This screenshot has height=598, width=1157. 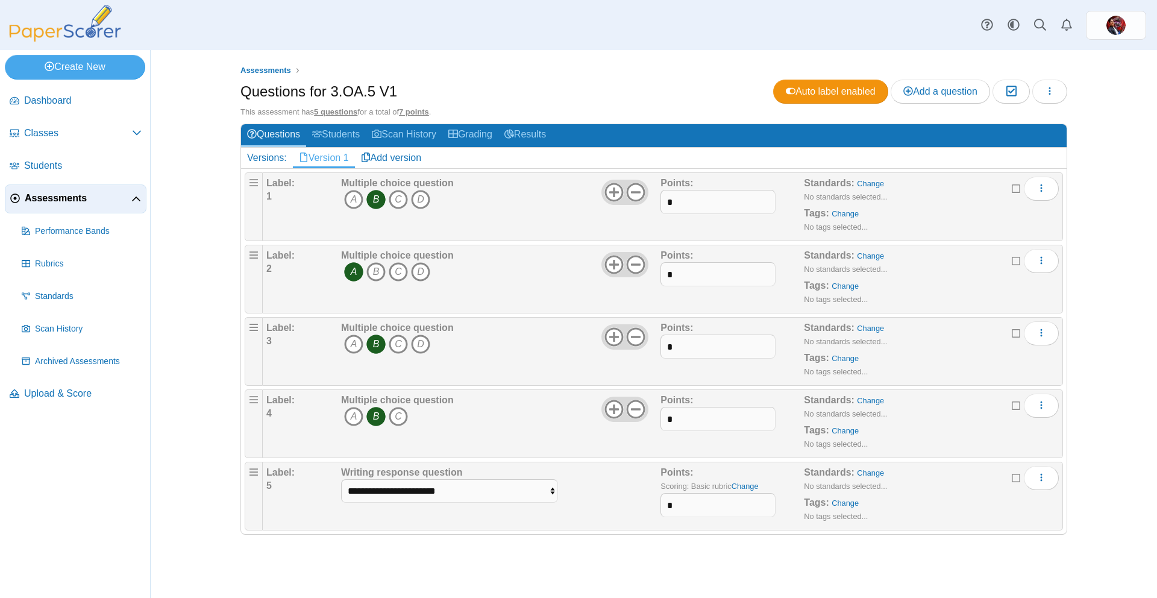 What do you see at coordinates (75, 67) in the screenshot?
I see `a: Create New` at bounding box center [75, 67].